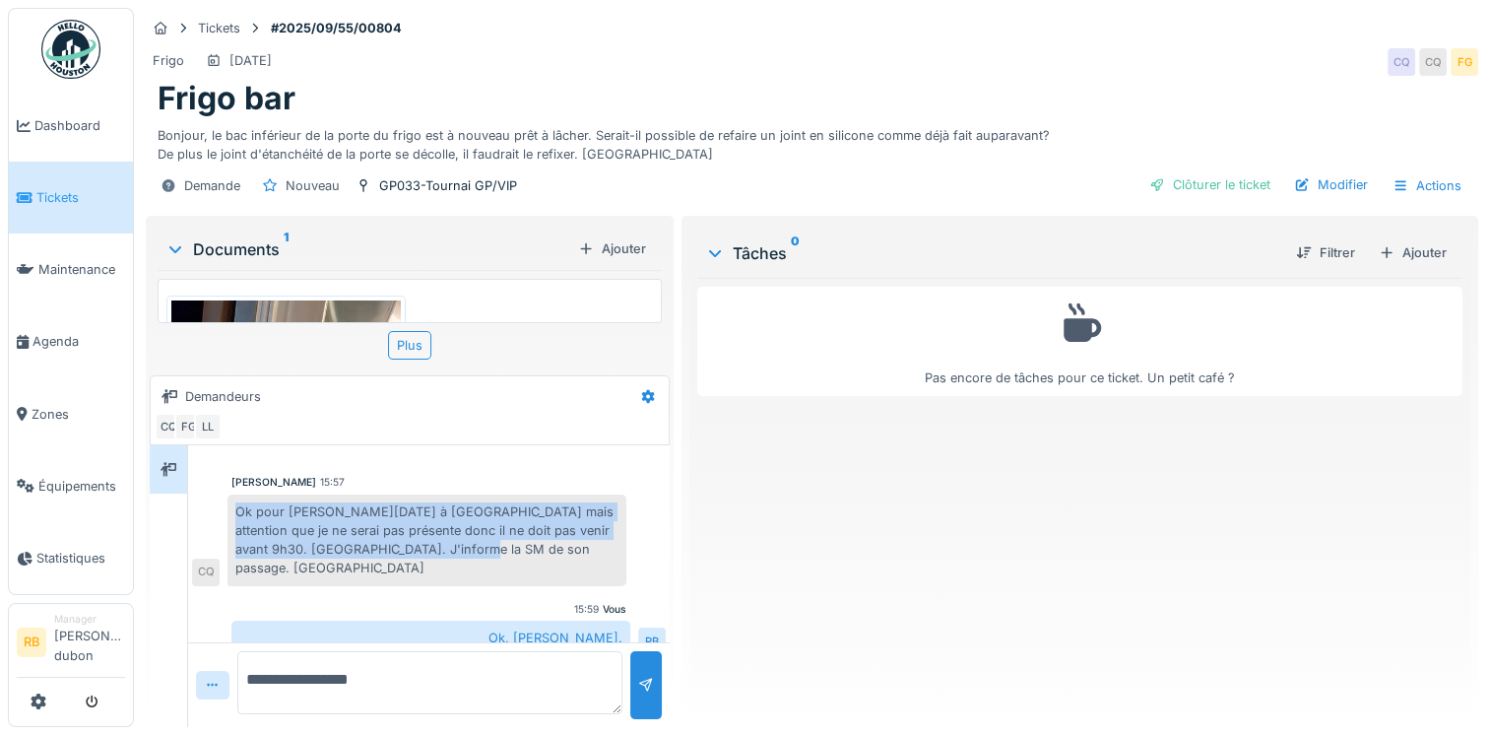 The height and width of the screenshot is (735, 1490). Describe the element at coordinates (168, 60) in the screenshot. I see `div: Frigo` at that location.